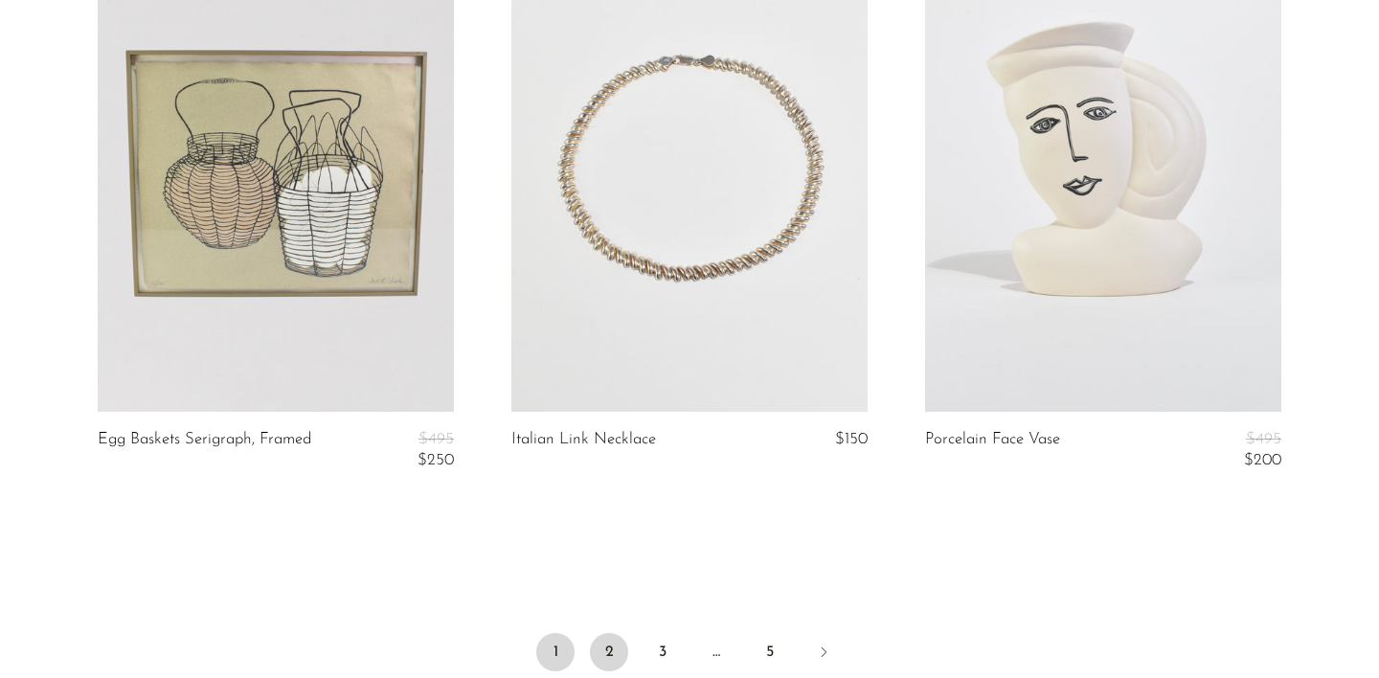 Image resolution: width=1379 pixels, height=678 pixels. What do you see at coordinates (609, 652) in the screenshot?
I see `a: 2` at bounding box center [609, 652].